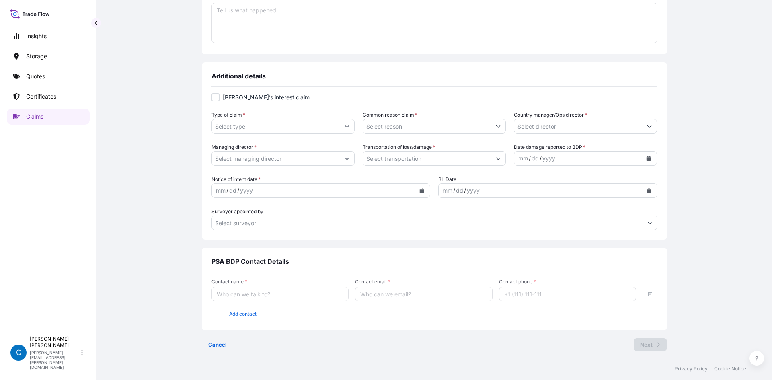 This screenshot has height=380, width=772. Describe the element at coordinates (48, 117) in the screenshot. I see `a: Claims` at that location.